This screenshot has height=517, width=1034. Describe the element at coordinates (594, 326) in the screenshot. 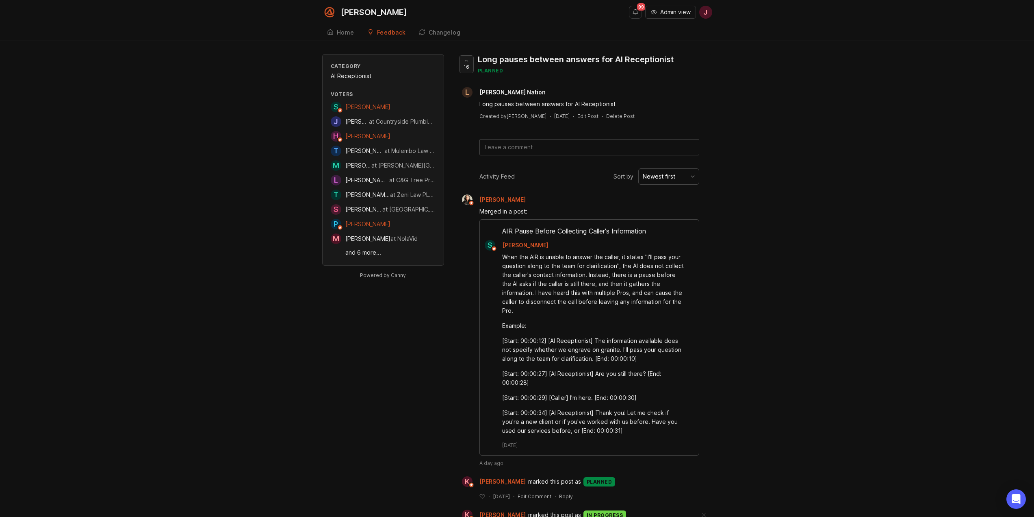

I see `div: Example:` at that location.